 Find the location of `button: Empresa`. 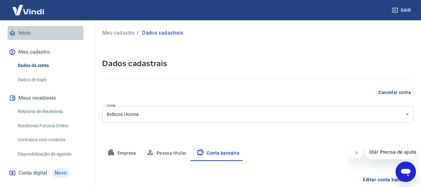

button: Empresa is located at coordinates (122, 153).